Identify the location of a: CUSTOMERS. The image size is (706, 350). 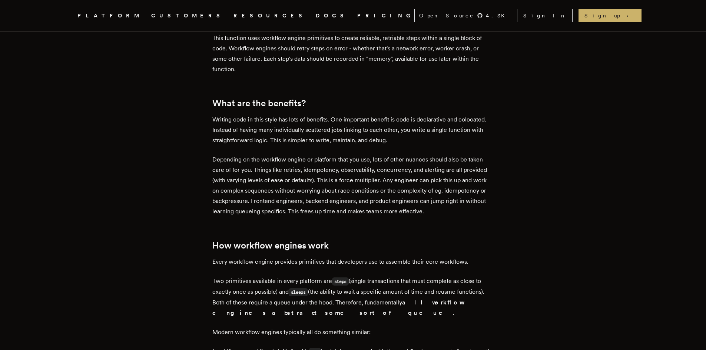
(188, 16).